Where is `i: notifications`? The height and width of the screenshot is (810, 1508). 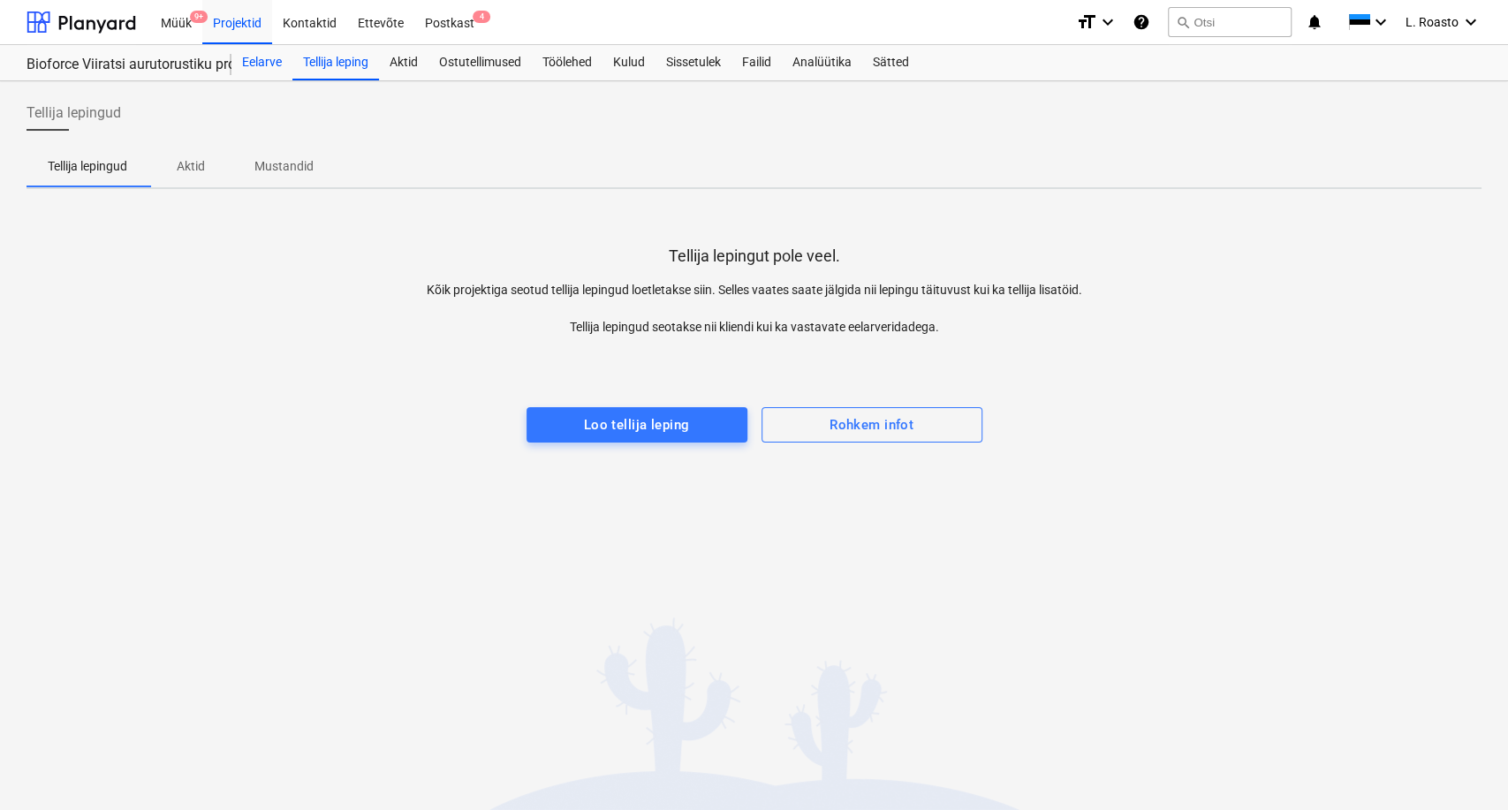 i: notifications is located at coordinates (1315, 22).